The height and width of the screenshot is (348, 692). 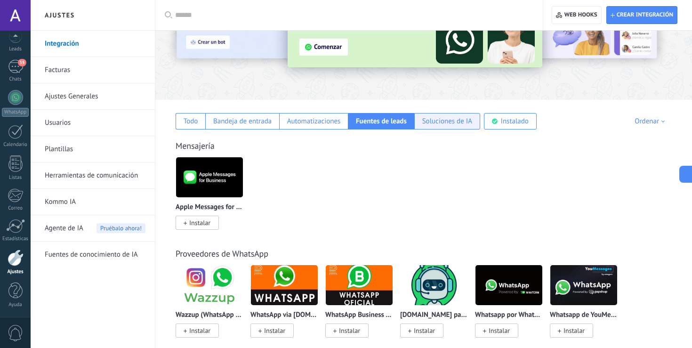 I want to click on li: Ajustes Generales, so click(x=93, y=97).